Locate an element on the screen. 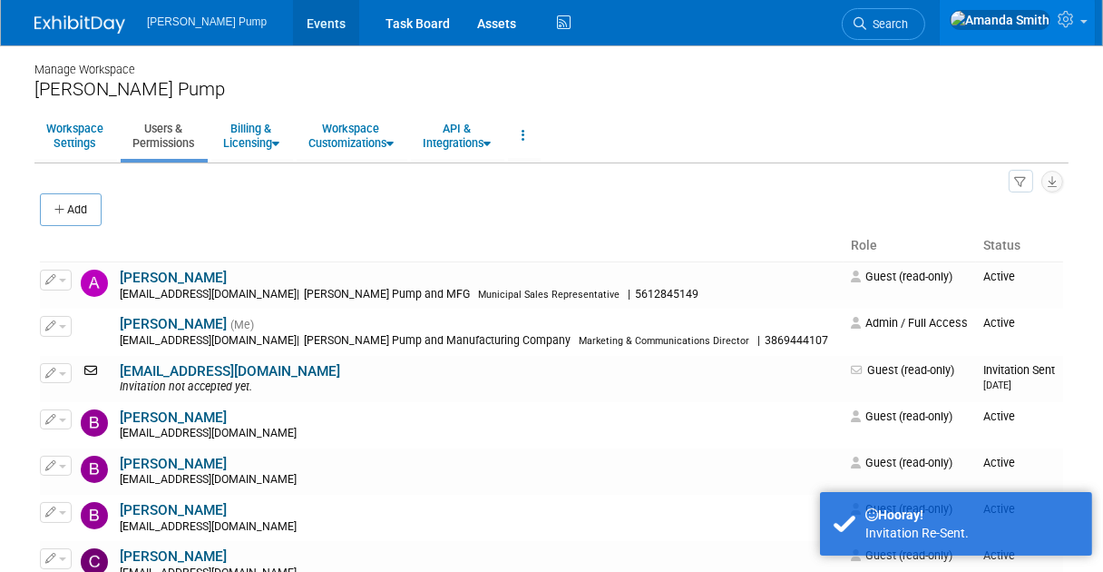 This screenshot has width=1103, height=572. a: Billing &Licensing is located at coordinates (251, 135).